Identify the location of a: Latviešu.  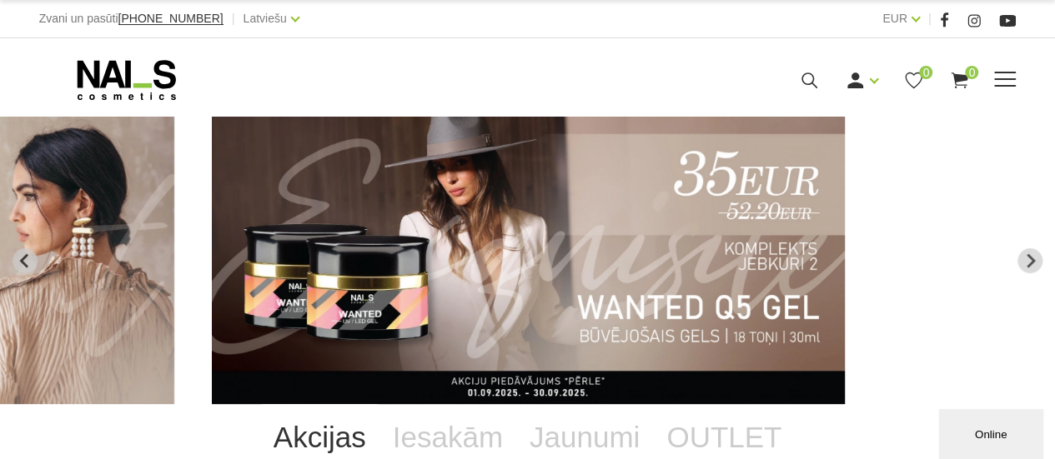
(265, 18).